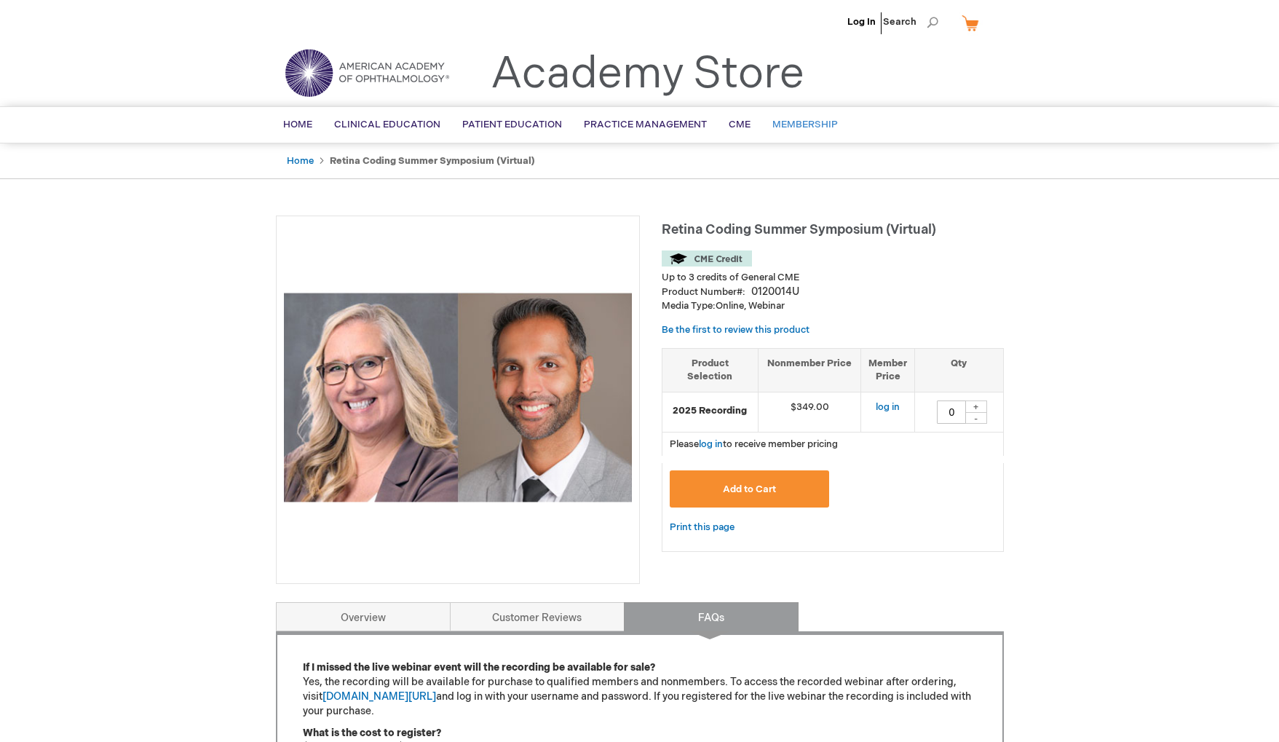 This screenshot has width=1279, height=742. What do you see at coordinates (710, 370) in the screenshot?
I see `th: Product Selection` at bounding box center [710, 370].